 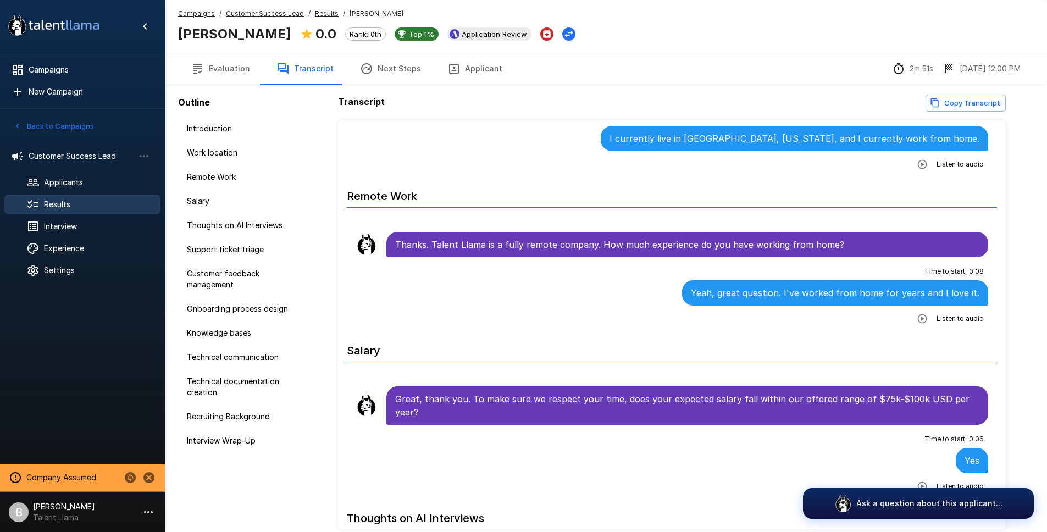 What do you see at coordinates (242, 333) in the screenshot?
I see `span: Knowledge bases` at bounding box center [242, 333].